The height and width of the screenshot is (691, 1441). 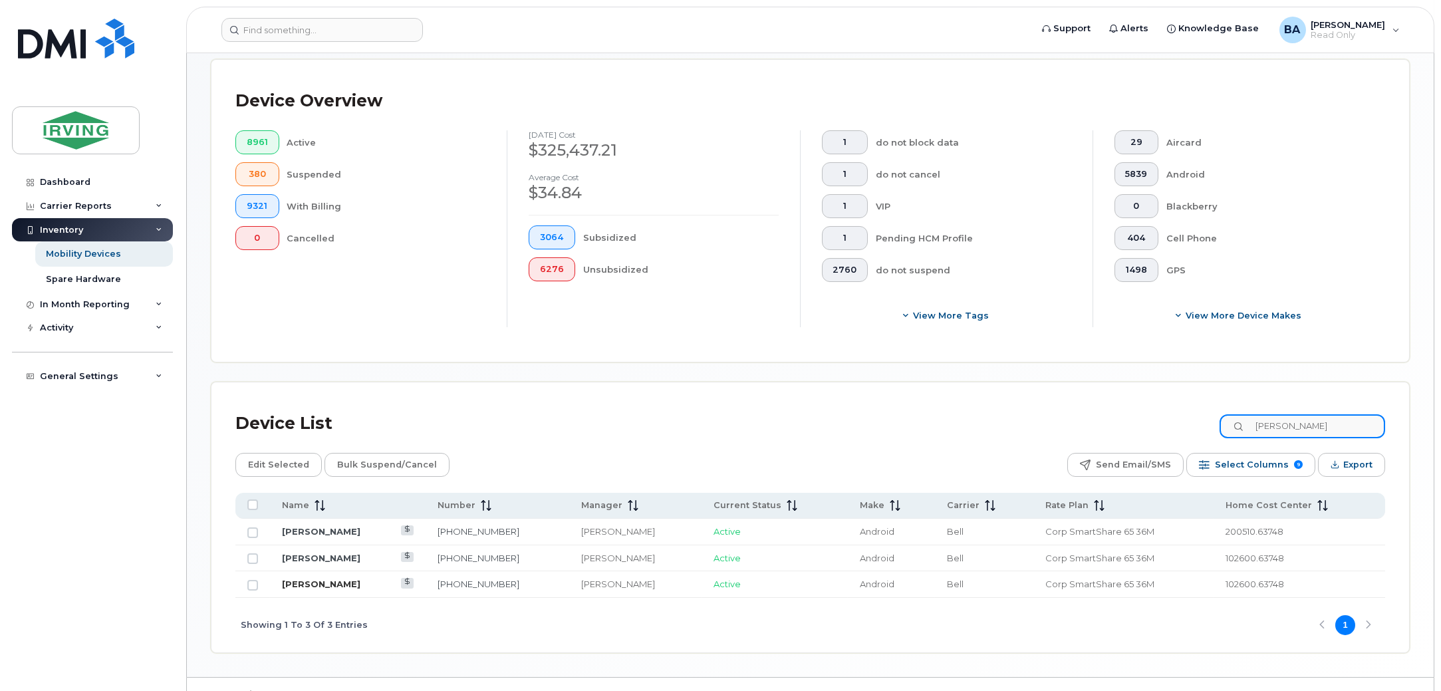 I want to click on span: 5839, so click(x=1137, y=174).